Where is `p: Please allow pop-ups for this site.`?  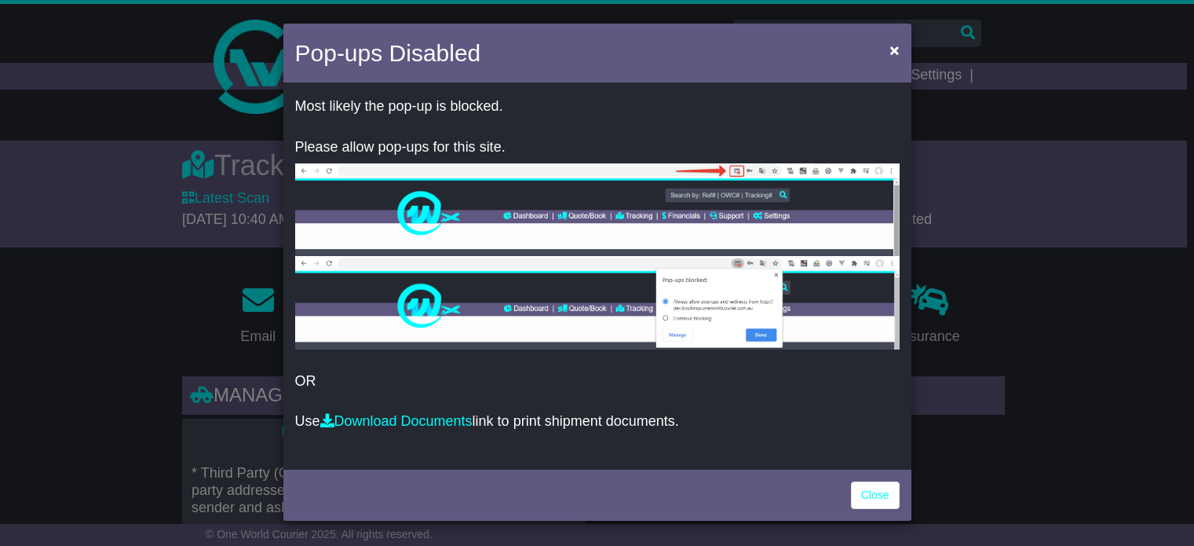 p: Please allow pop-ups for this site. is located at coordinates (598, 148).